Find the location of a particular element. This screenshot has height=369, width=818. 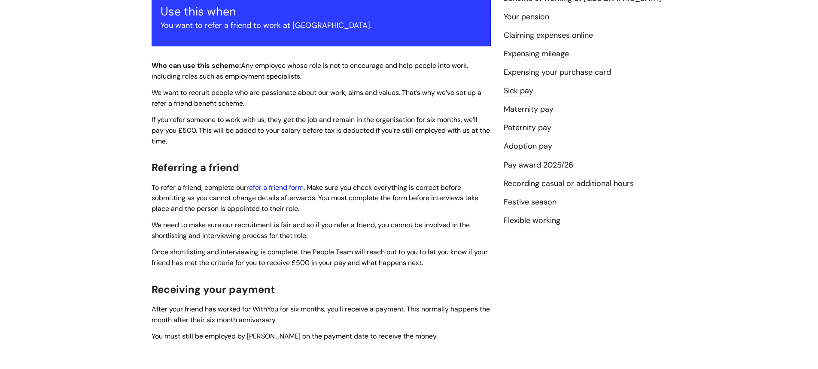

a: Maternity pay is located at coordinates (528, 109).